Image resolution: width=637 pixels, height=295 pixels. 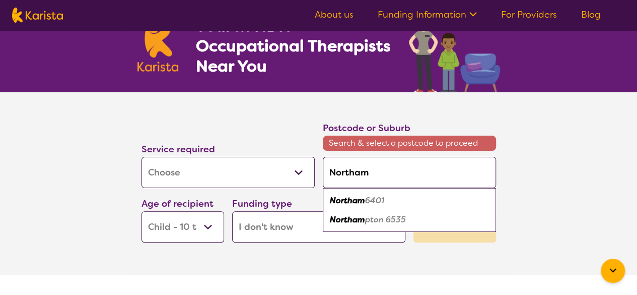 I want to click on label: Postcode or Suburb, so click(x=367, y=128).